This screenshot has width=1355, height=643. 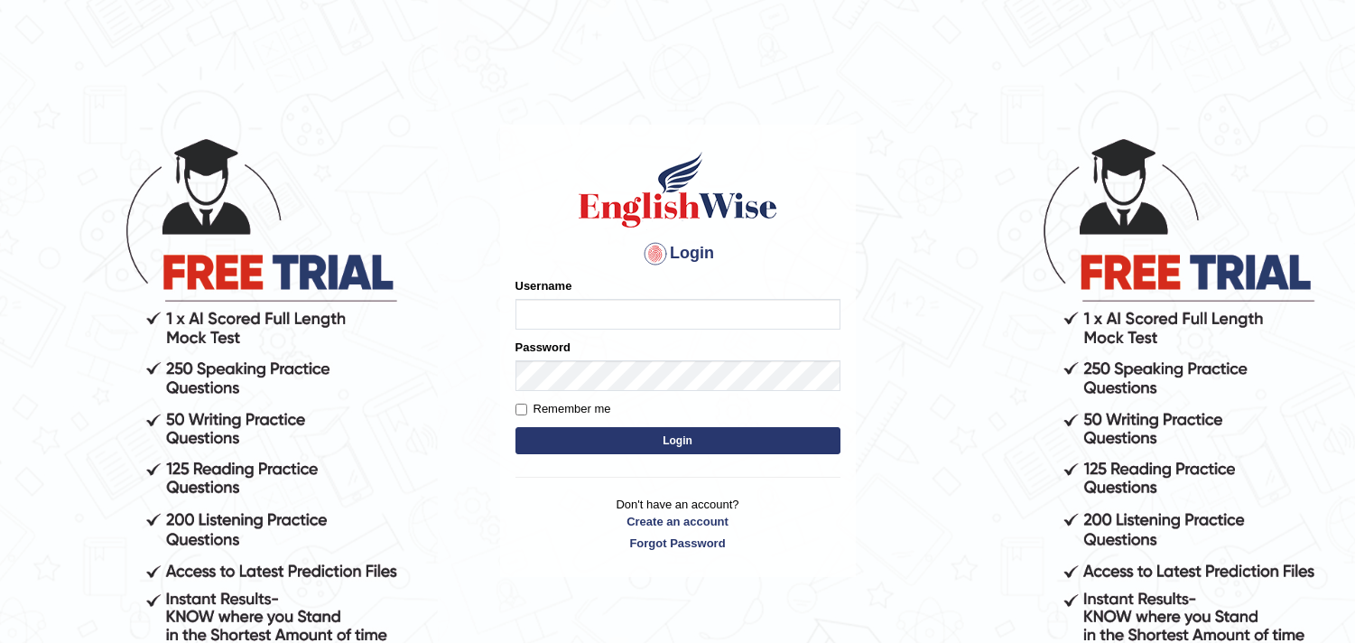 I want to click on label: Username, so click(x=543, y=285).